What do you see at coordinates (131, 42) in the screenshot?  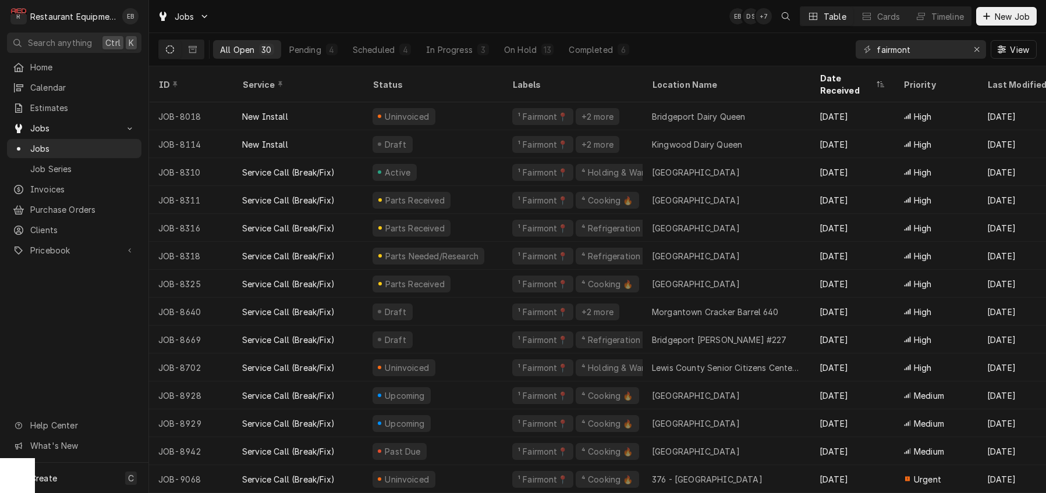 I see `span: K` at bounding box center [131, 42].